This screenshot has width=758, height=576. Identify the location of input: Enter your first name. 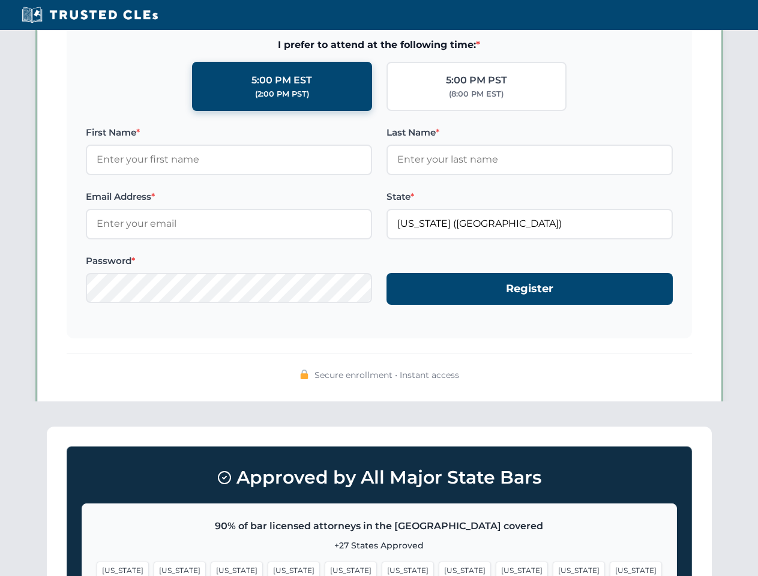
(229, 160).